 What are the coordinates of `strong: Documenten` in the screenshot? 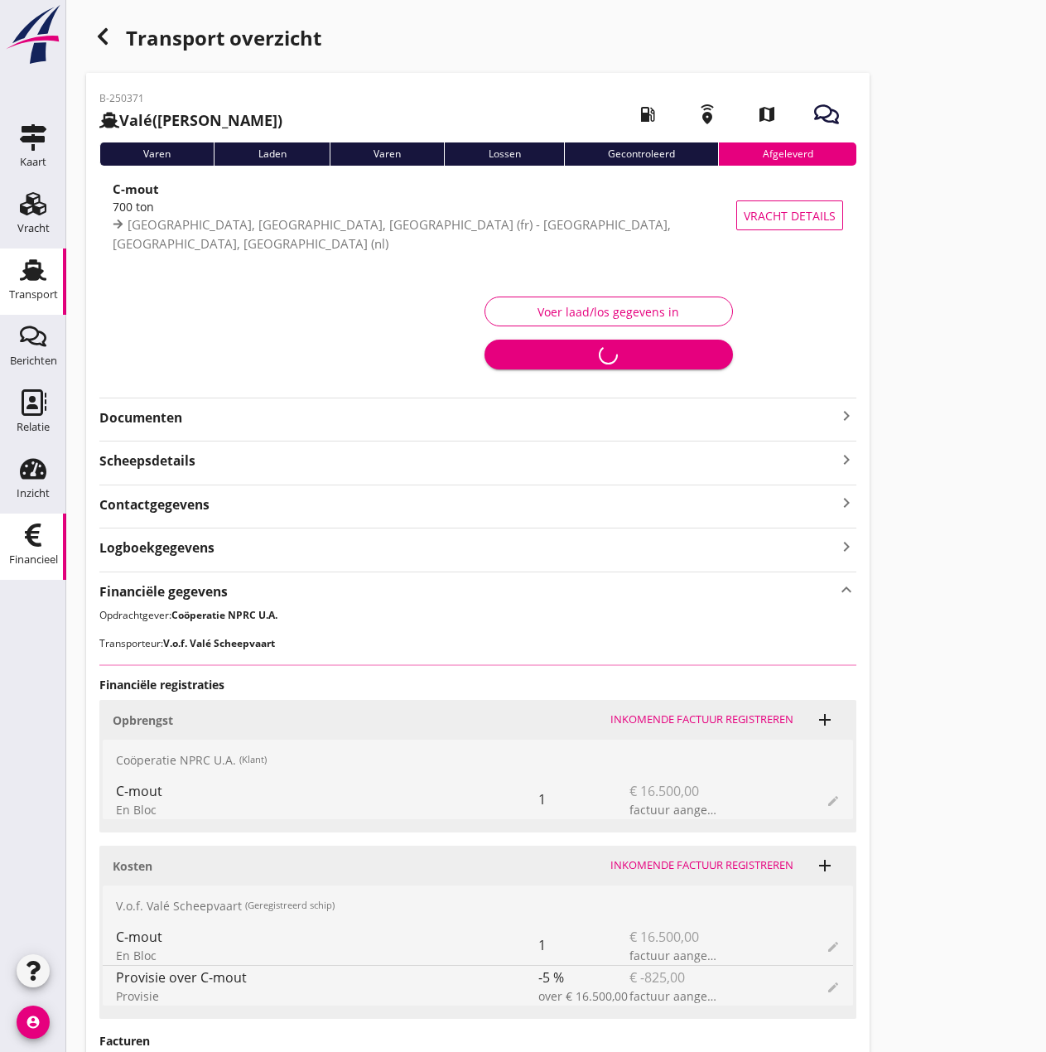 It's located at (468, 418).